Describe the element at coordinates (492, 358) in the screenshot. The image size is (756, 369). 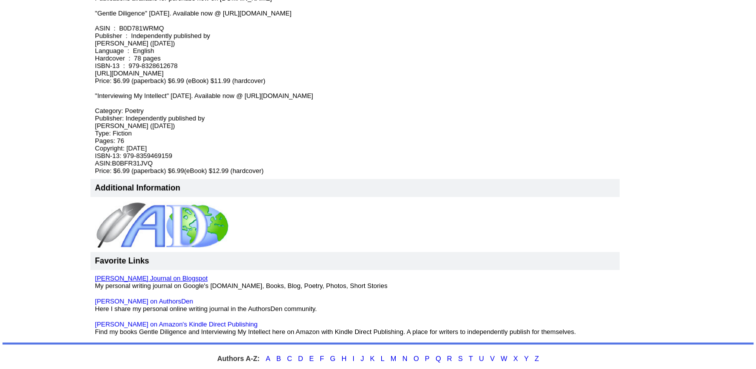
I see `a: V` at that location.